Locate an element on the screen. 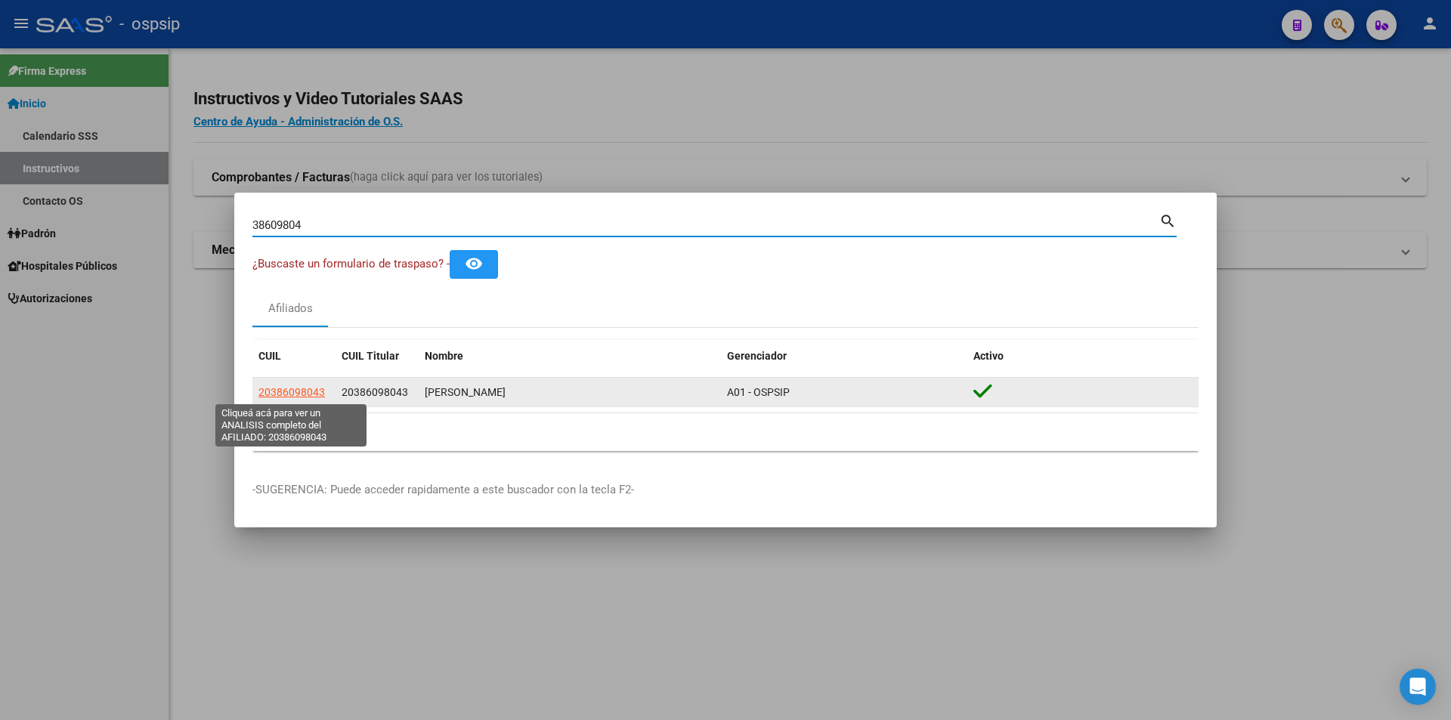 This screenshot has width=1451, height=720. span: A01 - OSPSIP is located at coordinates (758, 392).